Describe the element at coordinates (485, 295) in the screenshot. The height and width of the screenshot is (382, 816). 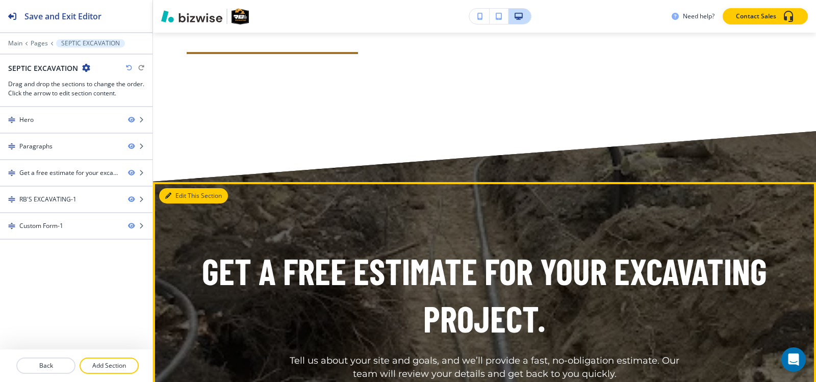
I see `h1: Get a free estimate for your excavating project.` at that location.